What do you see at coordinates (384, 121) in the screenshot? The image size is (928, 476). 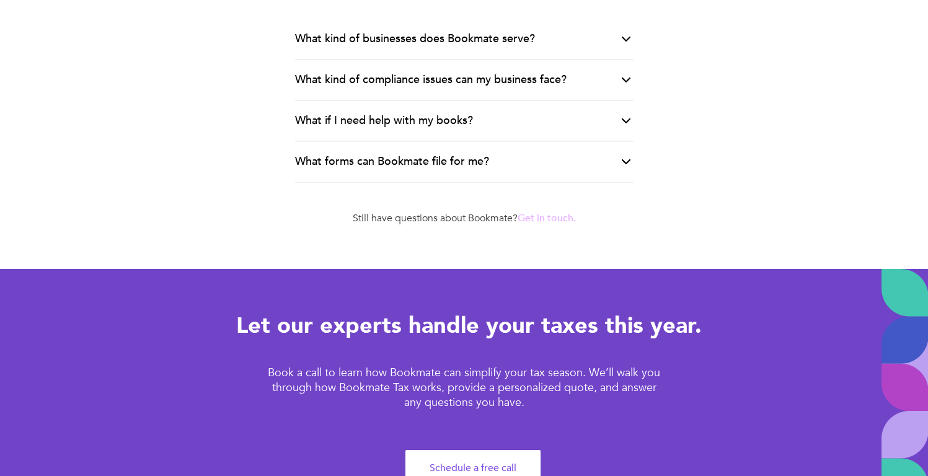 I see `div: What if I need help with my books?` at bounding box center [384, 121].